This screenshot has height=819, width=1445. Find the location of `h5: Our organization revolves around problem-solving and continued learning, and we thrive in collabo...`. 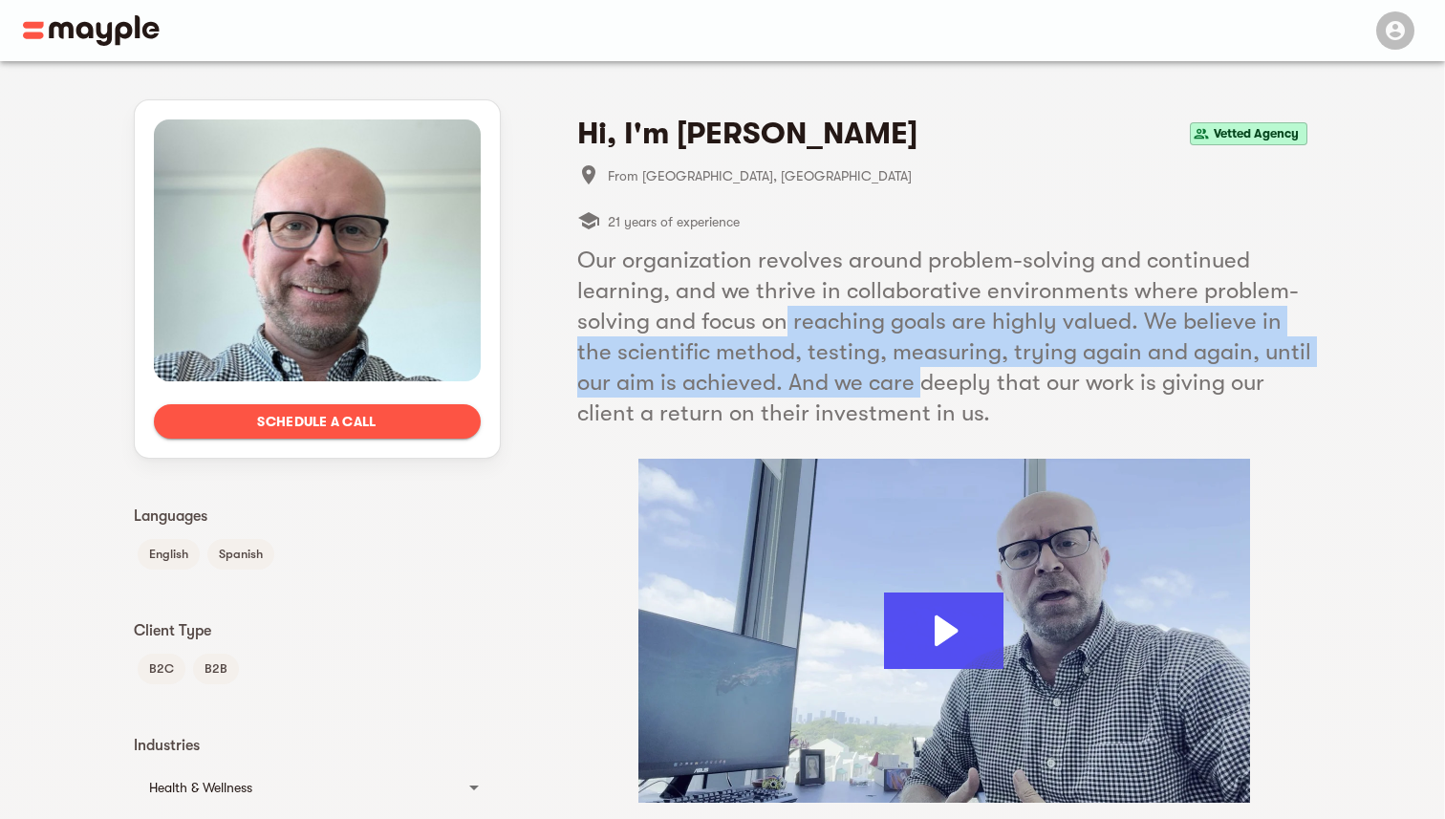

h5: Our organization revolves around problem-solving and continued learning, and we thrive in collabo... is located at coordinates (944, 336).